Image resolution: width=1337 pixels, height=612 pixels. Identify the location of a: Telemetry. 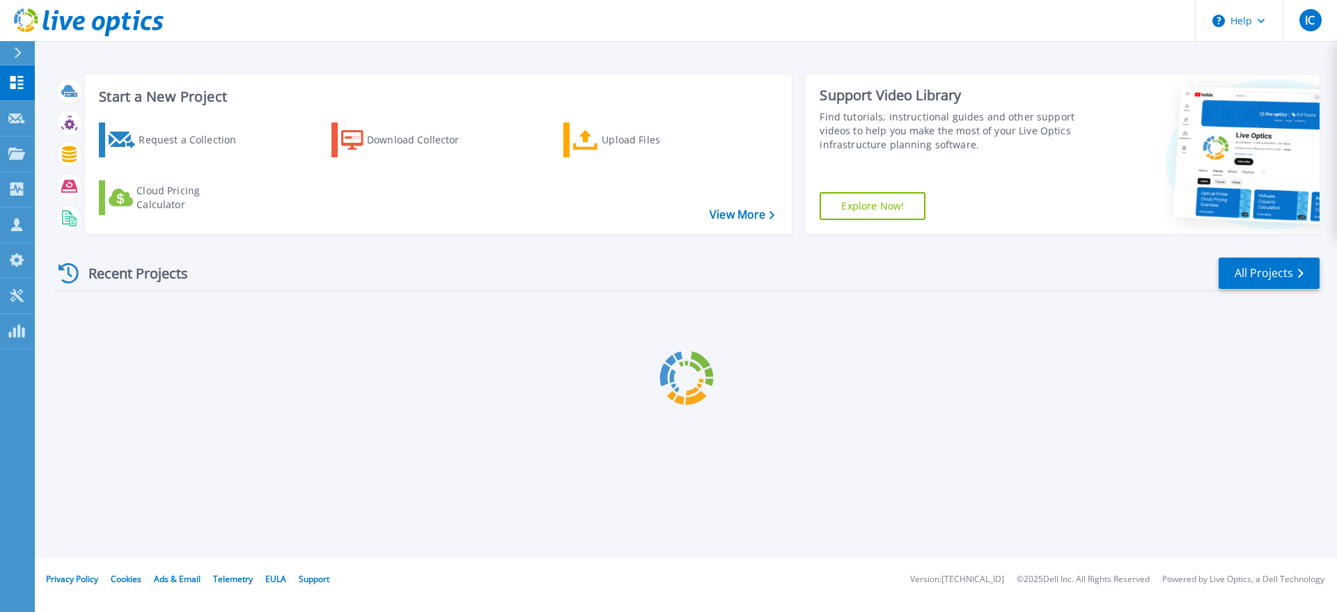
(233, 578).